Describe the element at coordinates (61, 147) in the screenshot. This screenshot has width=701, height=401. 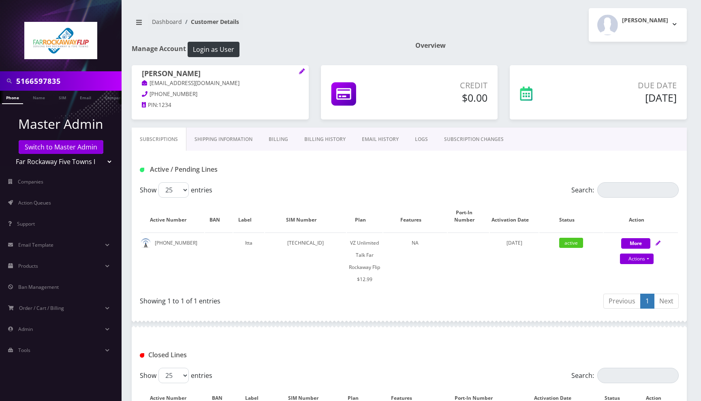
I see `a: Switch to Master Admin` at that location.